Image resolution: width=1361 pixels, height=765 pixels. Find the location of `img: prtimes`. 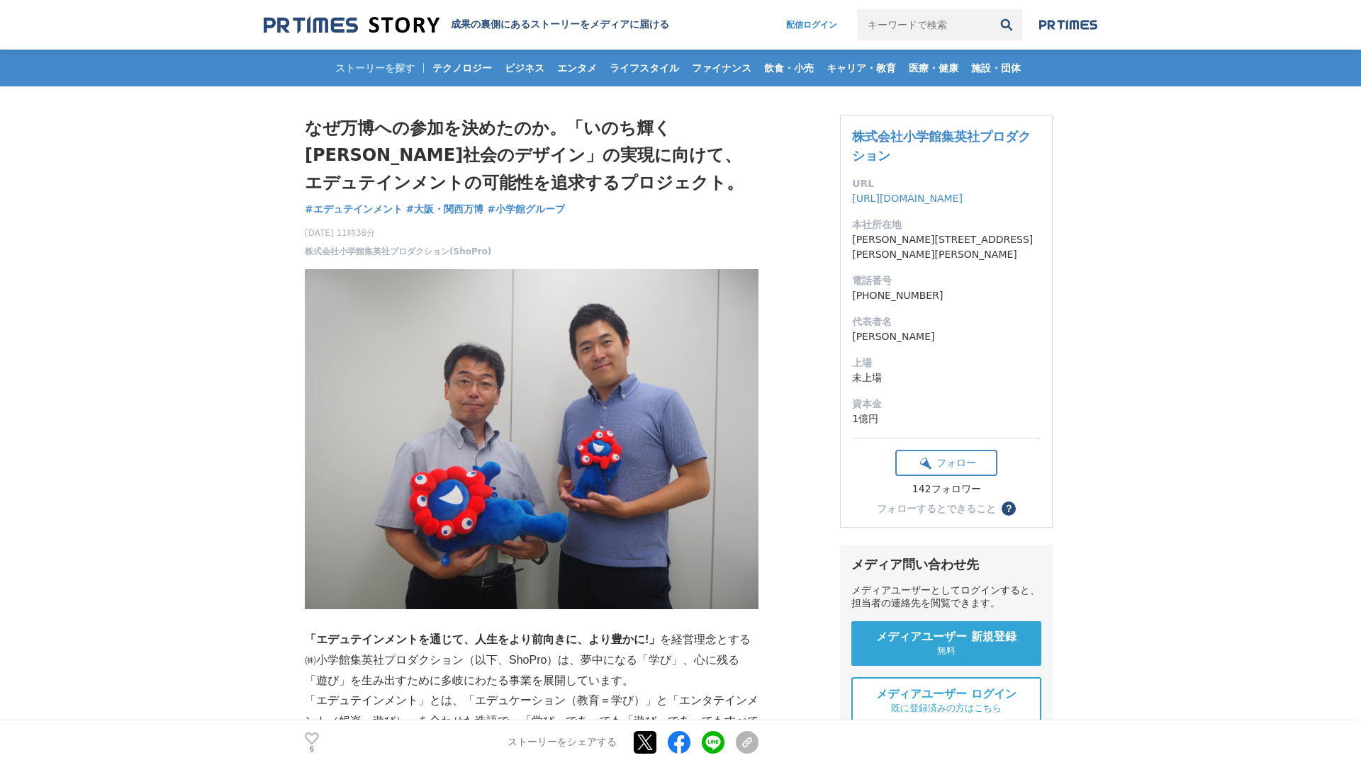

img: prtimes is located at coordinates (1068, 25).